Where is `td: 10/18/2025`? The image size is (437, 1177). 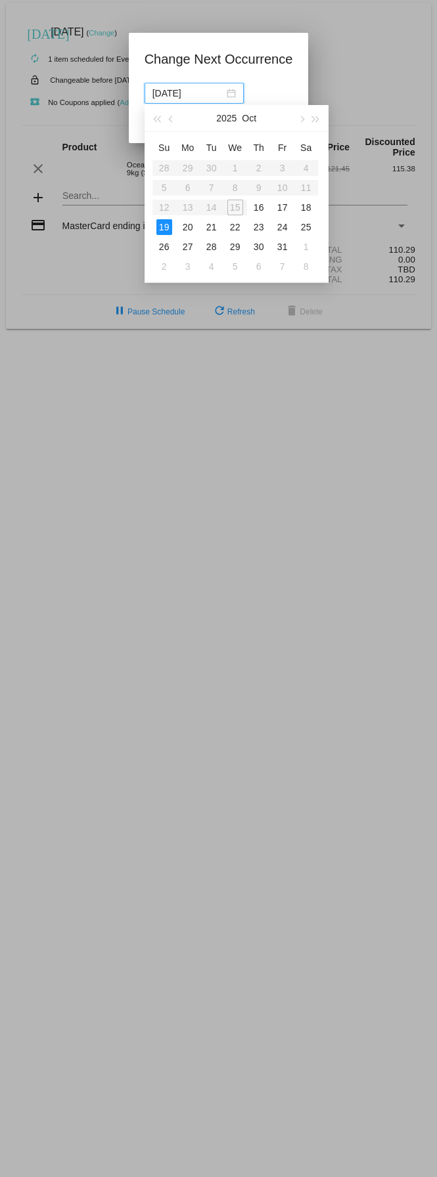 td: 10/18/2025 is located at coordinates (306, 207).